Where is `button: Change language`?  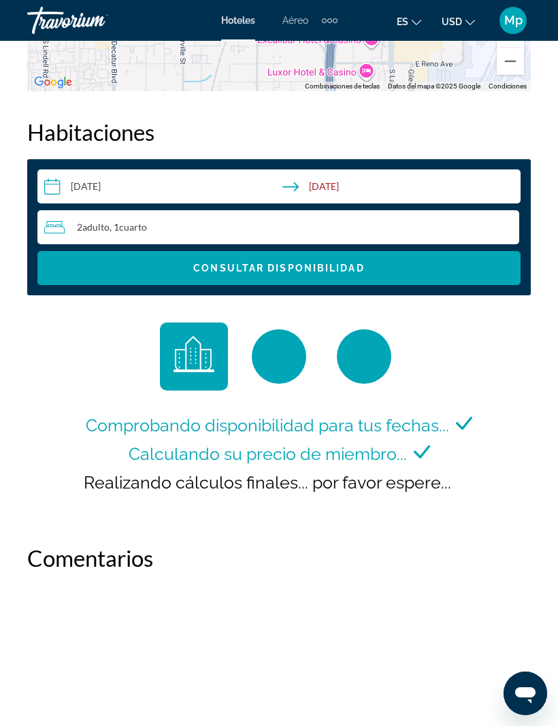
button: Change language is located at coordinates (409, 21).